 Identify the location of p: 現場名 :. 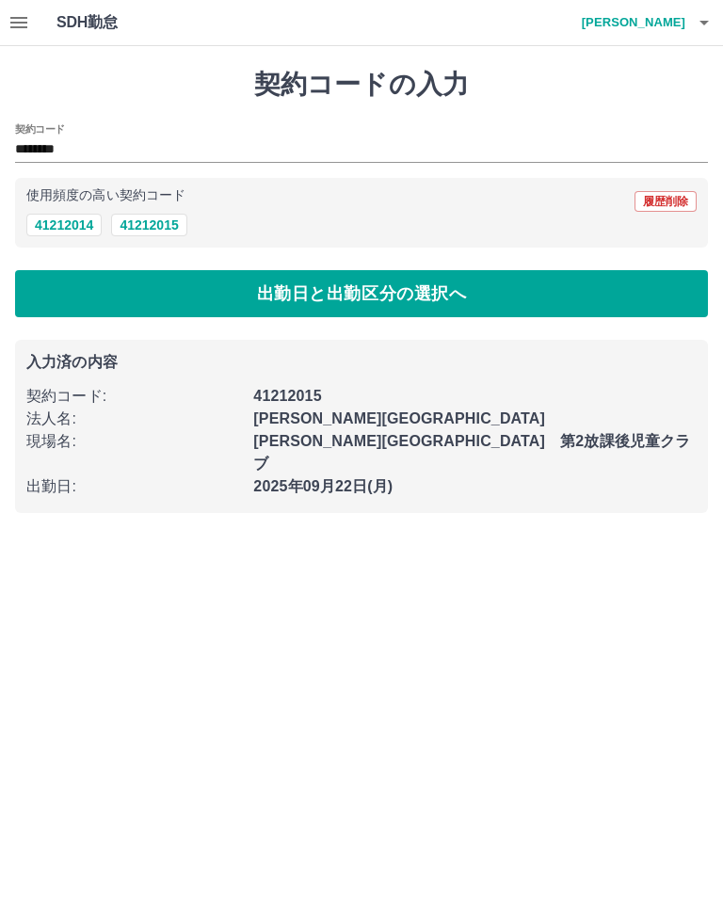
(134, 441).